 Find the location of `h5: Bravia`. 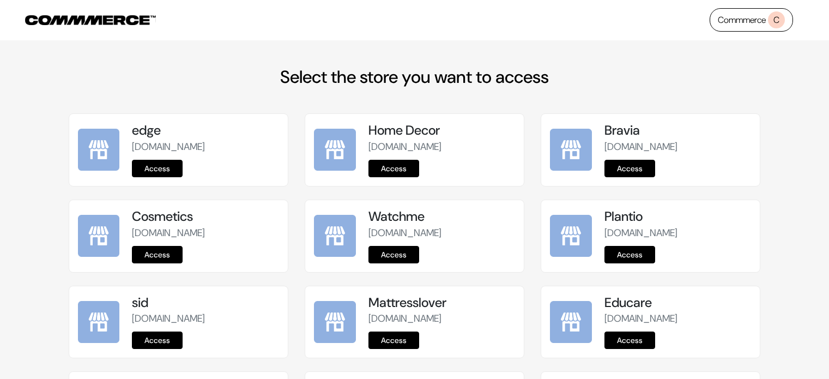

h5: Bravia is located at coordinates (677, 130).